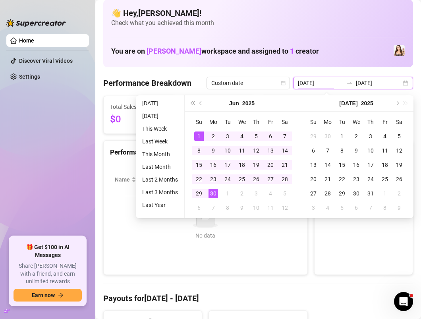  Describe the element at coordinates (342, 193) in the screenshot. I see `td: 2025-07-29` at that location.